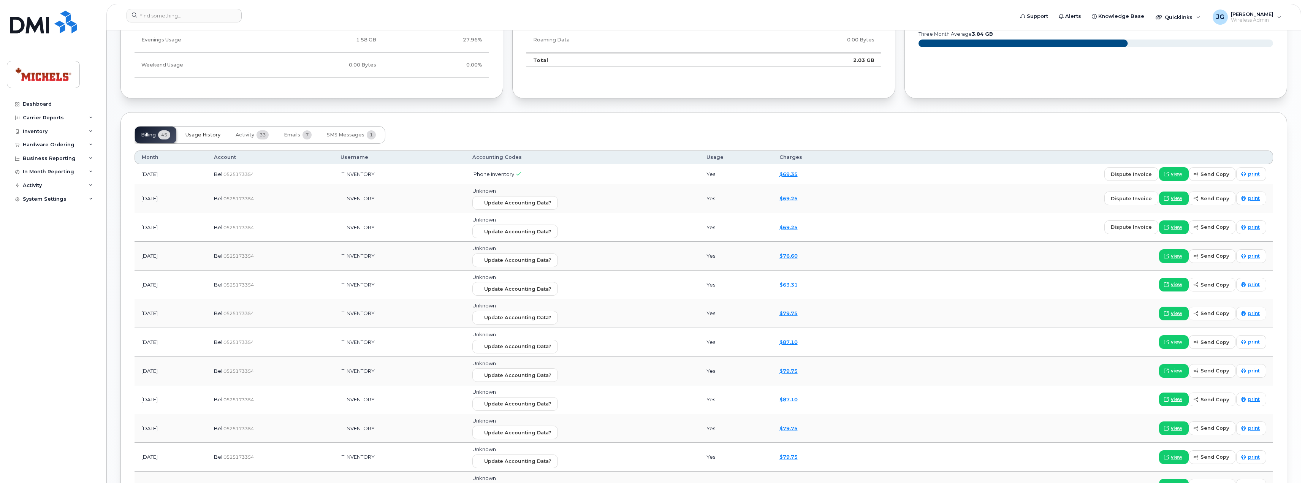 Image resolution: width=1305 pixels, height=483 pixels. What do you see at coordinates (307, 135) in the screenshot?
I see `span: 7` at bounding box center [307, 135].